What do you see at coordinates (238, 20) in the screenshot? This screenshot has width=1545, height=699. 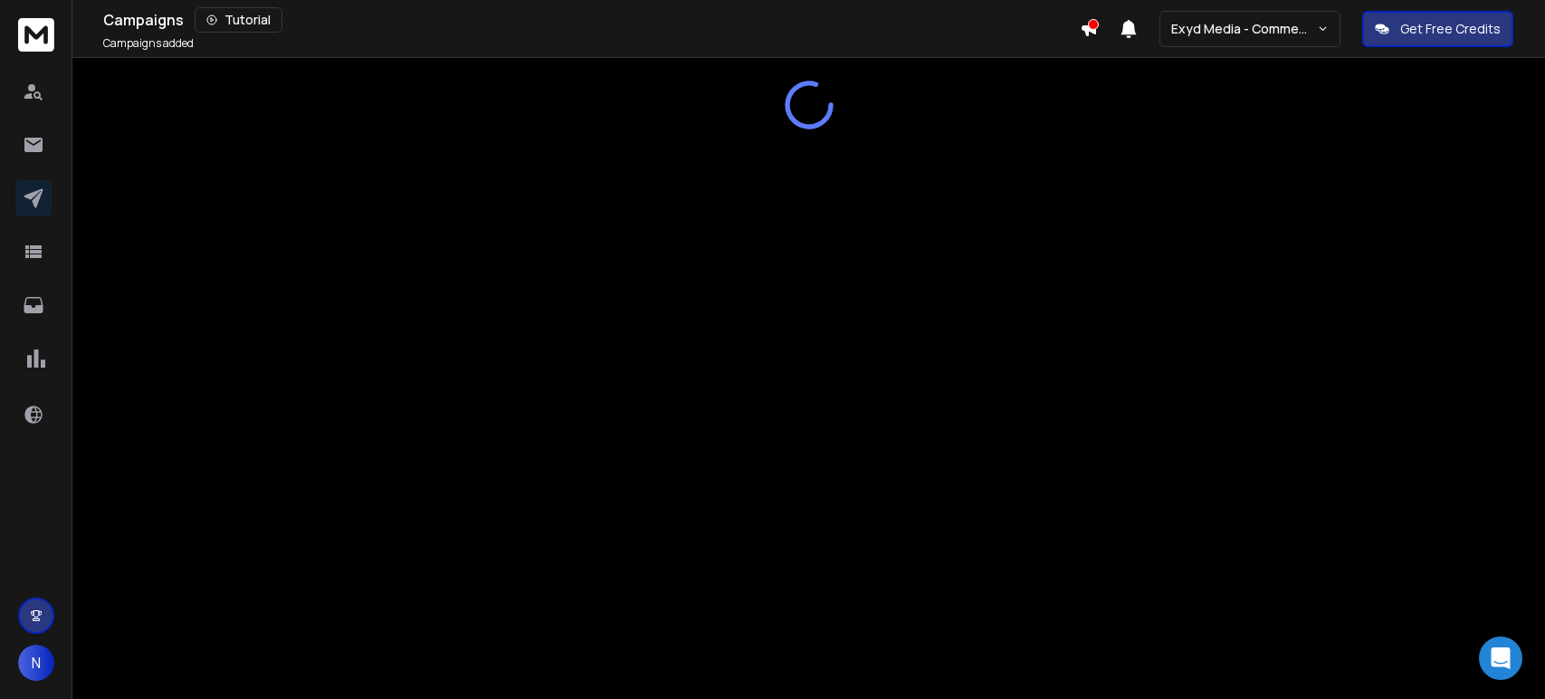 I see `button: Tutorial` at bounding box center [238, 20].